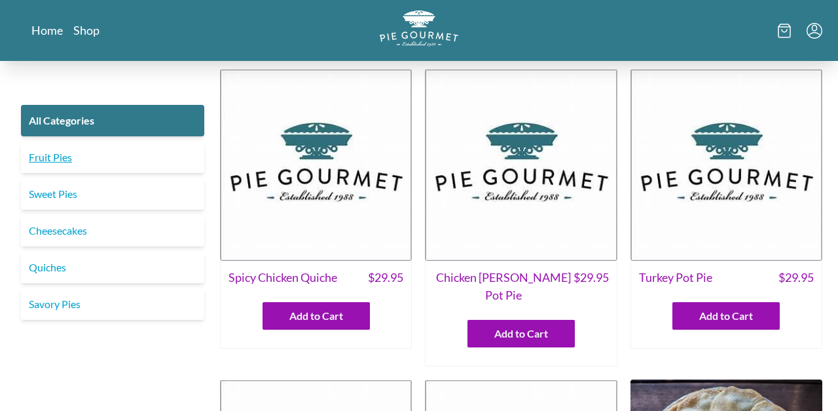 Image resolution: width=838 pixels, height=411 pixels. What do you see at coordinates (113, 231) in the screenshot?
I see `a: Cheesecakes` at bounding box center [113, 231].